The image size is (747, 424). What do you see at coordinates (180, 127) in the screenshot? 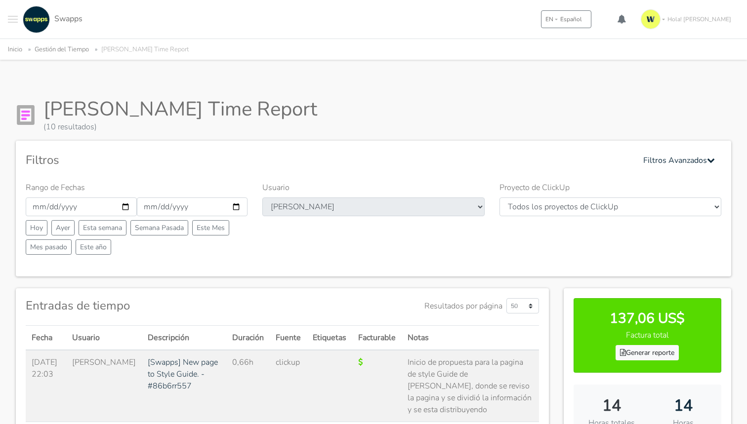
I see `div: (10 resultados)` at bounding box center [180, 127].